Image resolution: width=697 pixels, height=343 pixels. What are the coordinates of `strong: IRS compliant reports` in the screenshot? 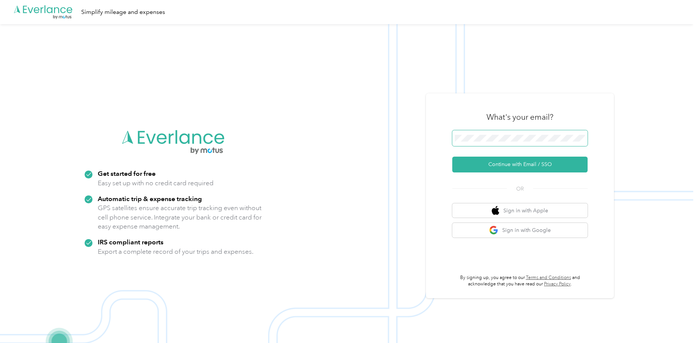 It's located at (131, 242).